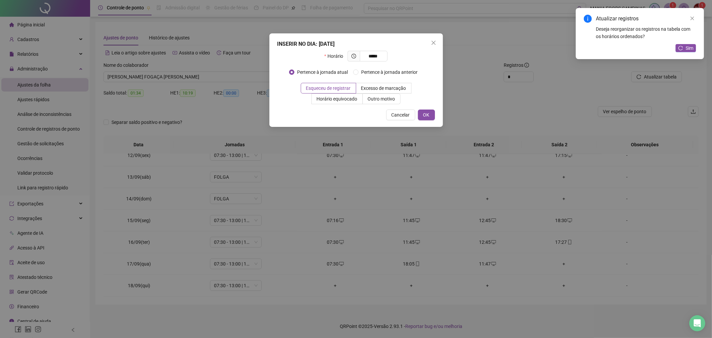 The height and width of the screenshot is (338, 712). Describe the element at coordinates (434, 43) in the screenshot. I see `button: Close` at that location.